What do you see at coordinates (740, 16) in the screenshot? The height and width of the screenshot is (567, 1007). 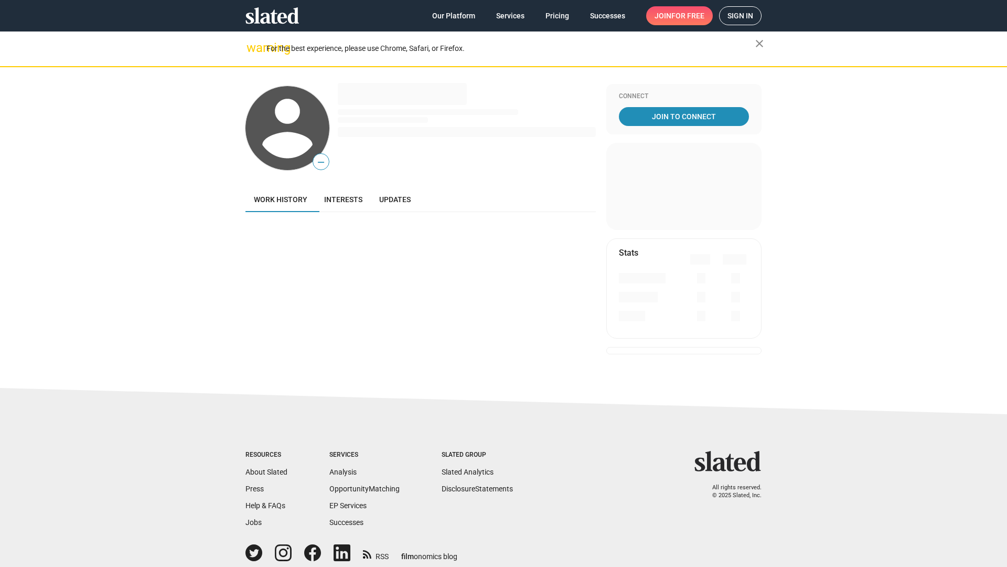 I see `span: Sign in` at bounding box center [740, 16].